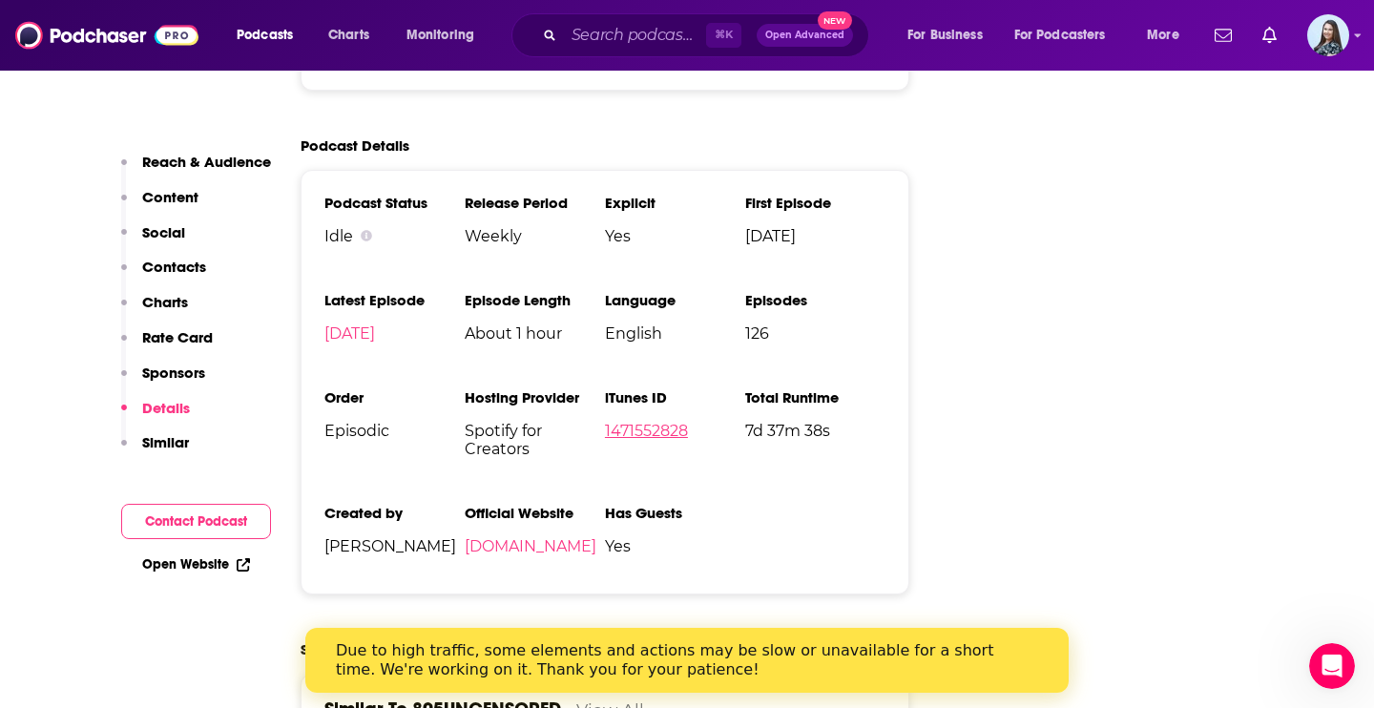 The width and height of the screenshot is (1374, 708). Describe the element at coordinates (534, 202) in the screenshot. I see `h3: Release Period` at that location.